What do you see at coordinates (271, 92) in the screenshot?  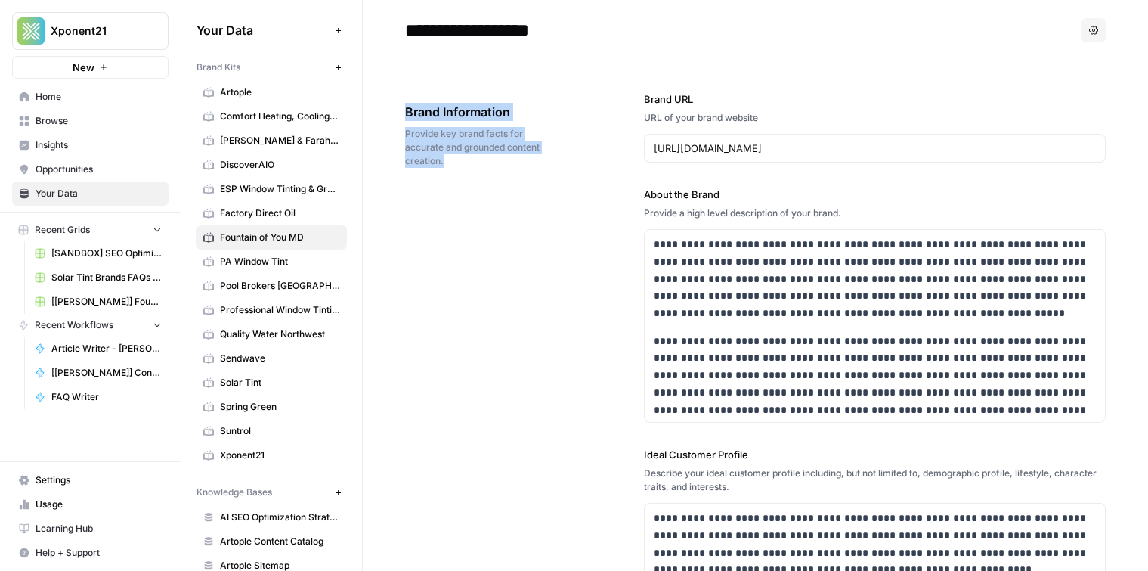 I see `a: Artople` at bounding box center [271, 92].